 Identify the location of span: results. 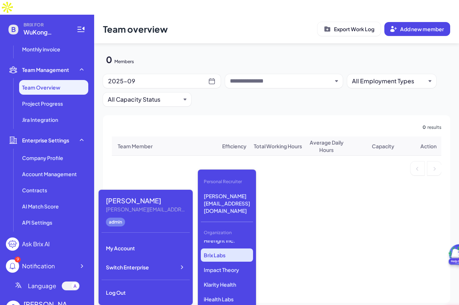
(434, 128).